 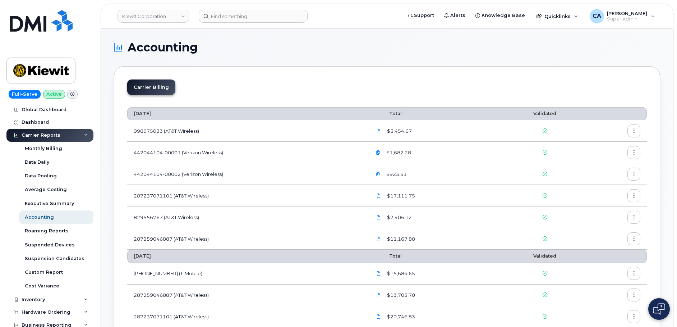 What do you see at coordinates (379, 316) in the screenshot?
I see `a: Kiewit.287237071101_20250702_F.pdf` at bounding box center [379, 316].